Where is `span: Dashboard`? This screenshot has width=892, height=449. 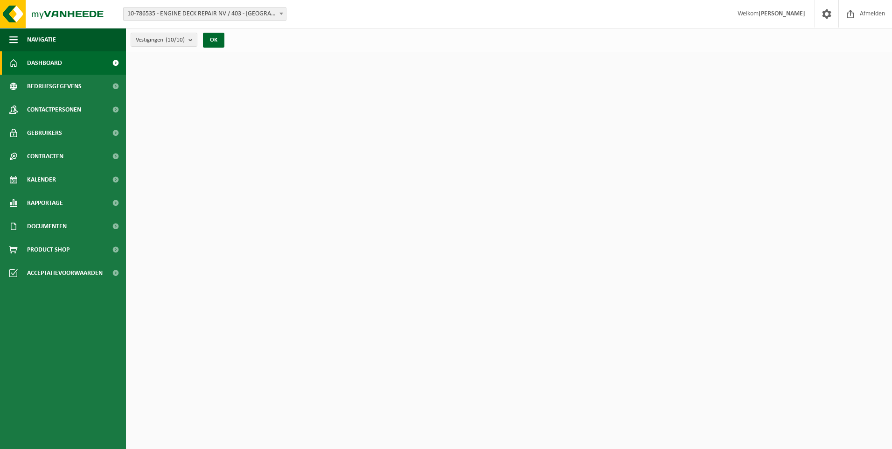 span: Dashboard is located at coordinates (44, 63).